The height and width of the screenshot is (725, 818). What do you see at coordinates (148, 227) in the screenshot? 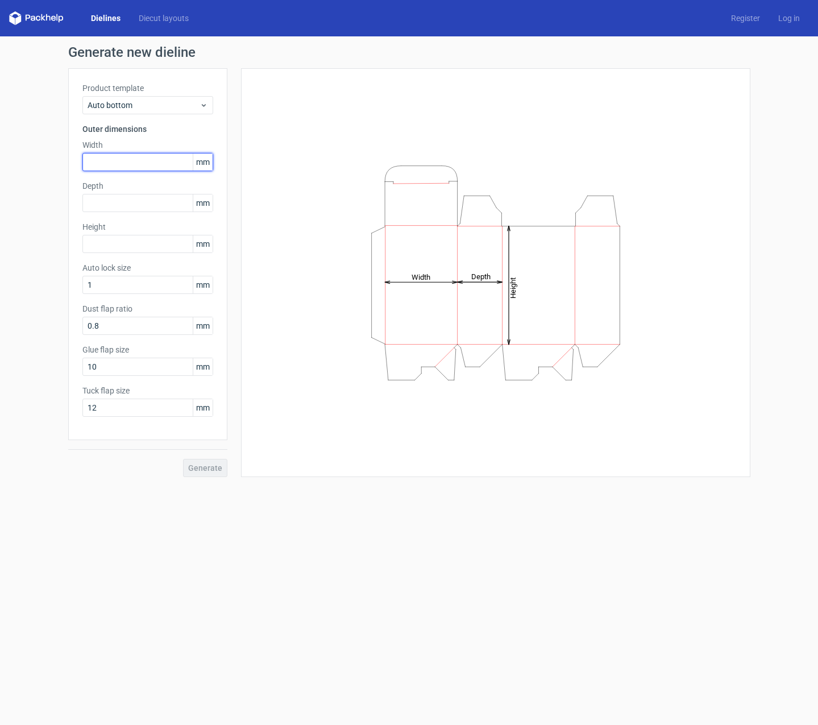
I see `label: Height` at bounding box center [148, 227].